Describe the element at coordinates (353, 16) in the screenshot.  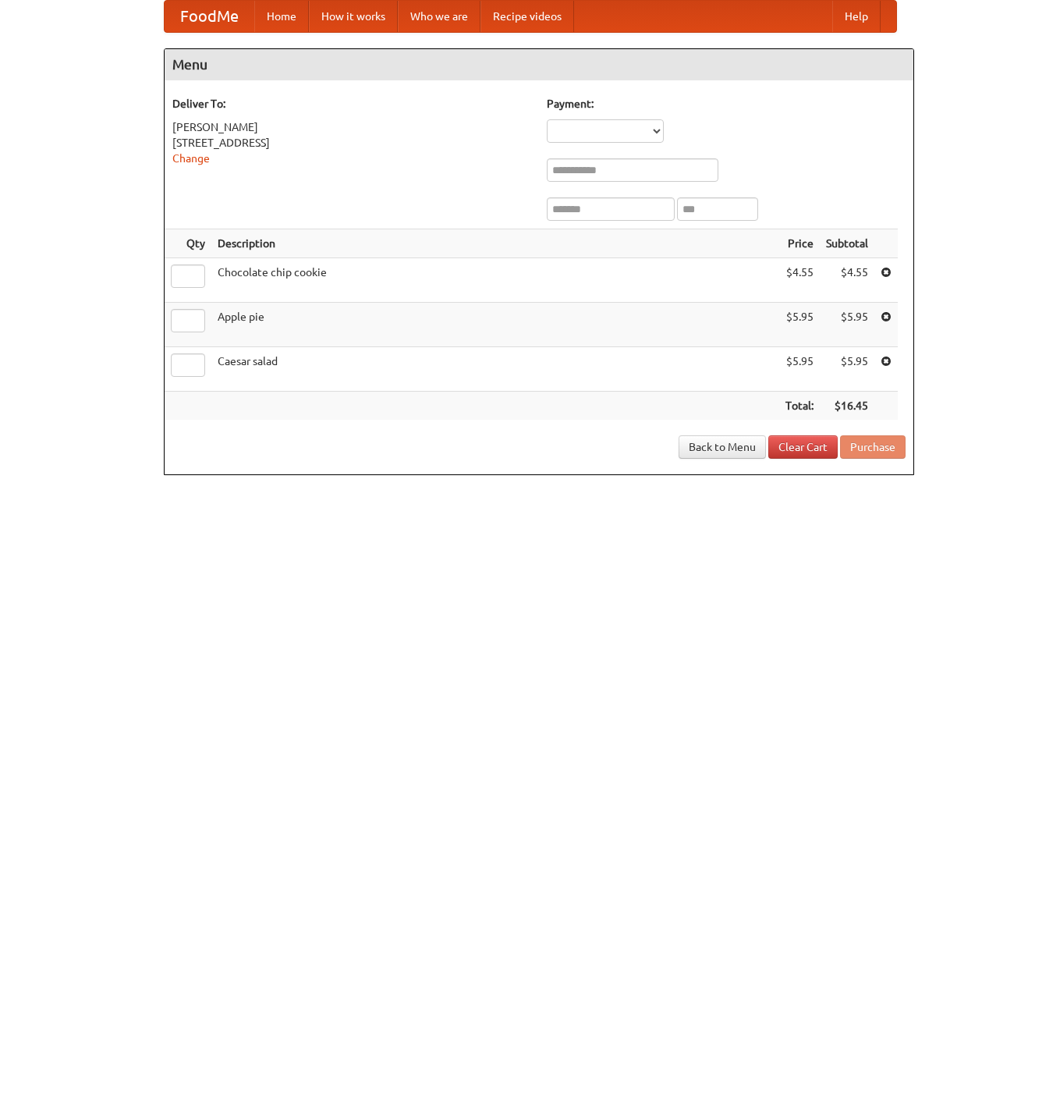
I see `a: How it works` at that location.